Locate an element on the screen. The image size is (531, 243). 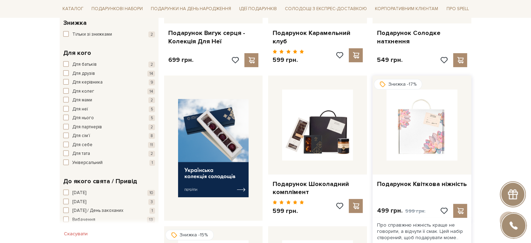
span: До якого свята / Привід is located at coordinates (100, 181).